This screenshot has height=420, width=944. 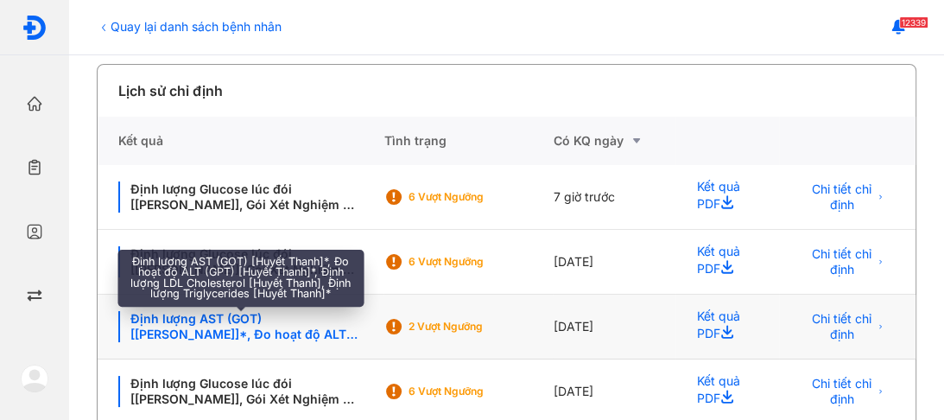 I want to click on div: Có KQ ngày, so click(x=614, y=141).